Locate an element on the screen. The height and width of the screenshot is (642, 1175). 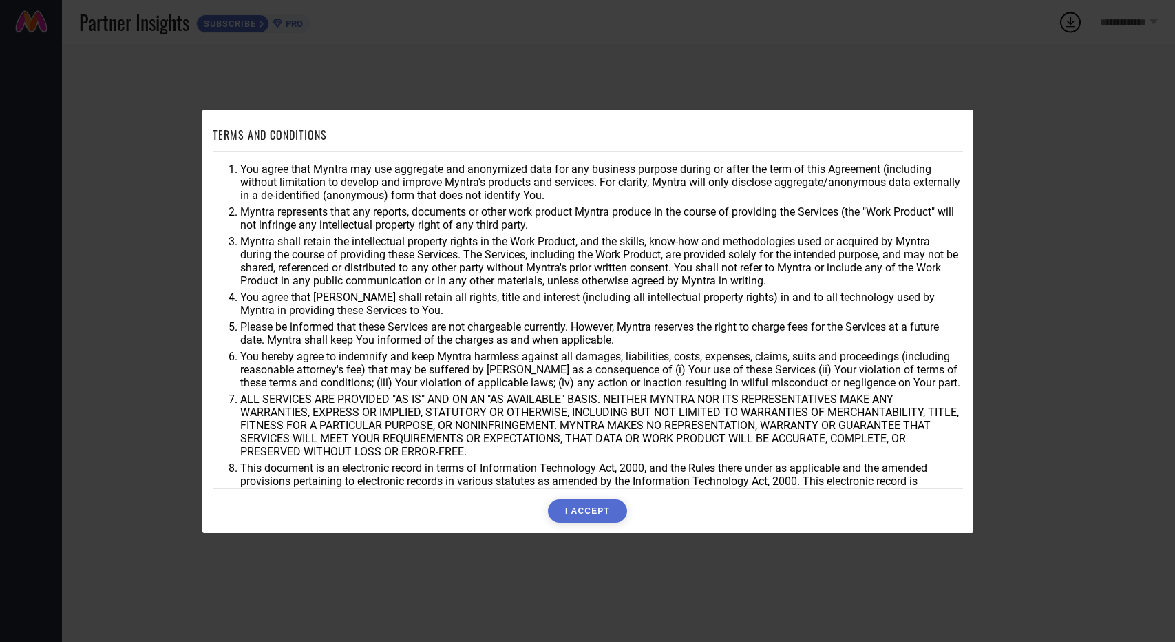
button: I ACCEPT is located at coordinates (587, 511).